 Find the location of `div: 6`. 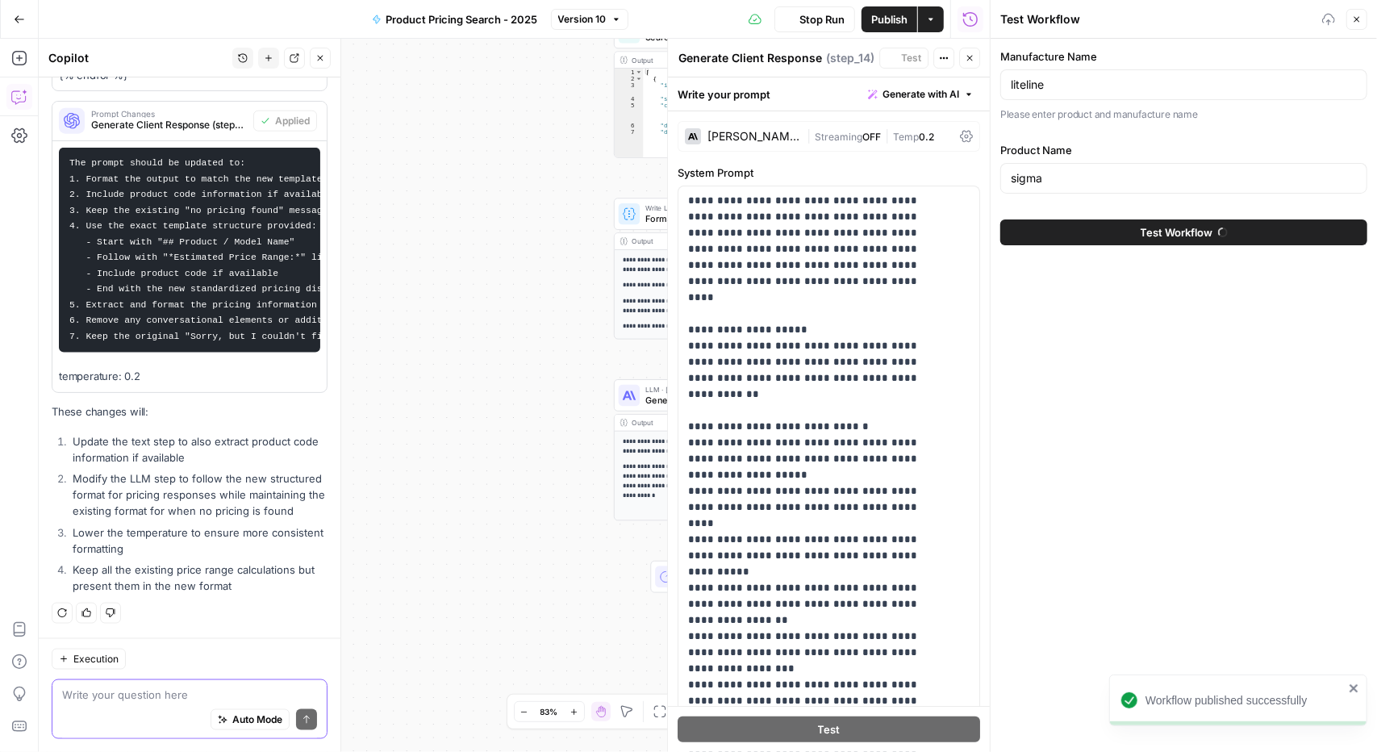

div: 6 is located at coordinates (629, 125).